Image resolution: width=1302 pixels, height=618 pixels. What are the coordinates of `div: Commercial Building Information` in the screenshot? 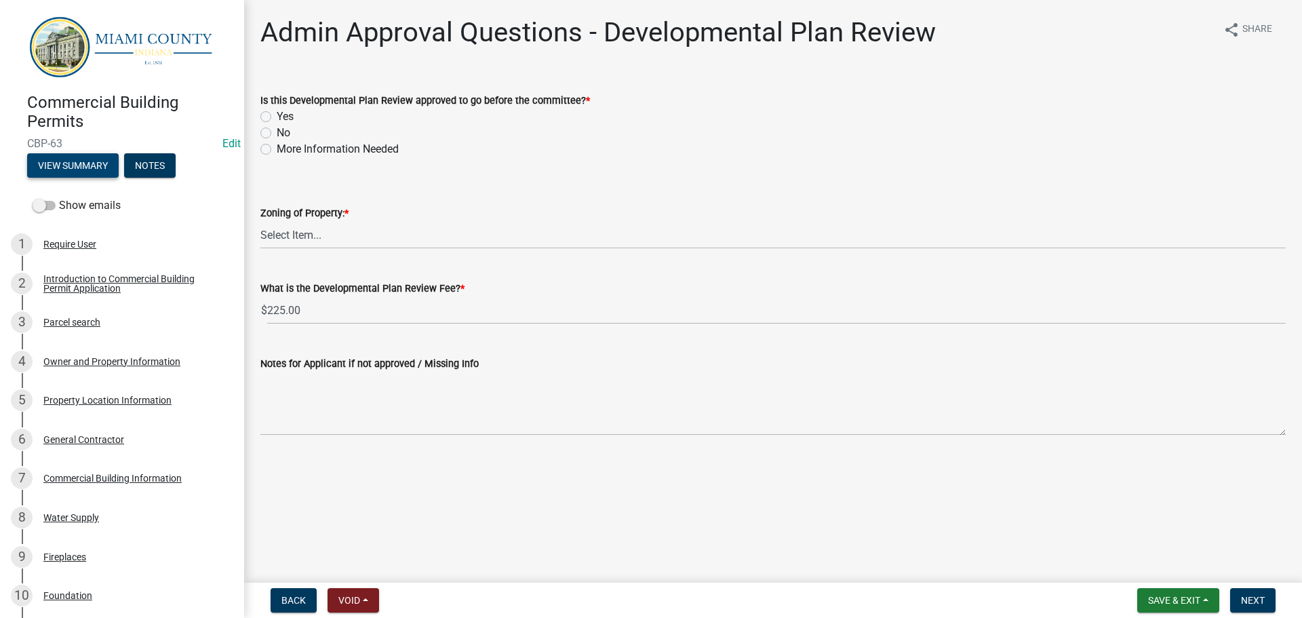 It's located at (113, 478).